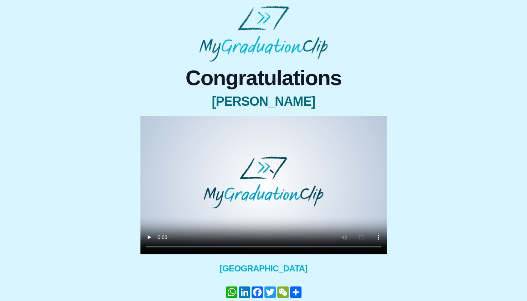 The height and width of the screenshot is (301, 527). Describe the element at coordinates (245, 292) in the screenshot. I see `a: LinkedIn` at that location.